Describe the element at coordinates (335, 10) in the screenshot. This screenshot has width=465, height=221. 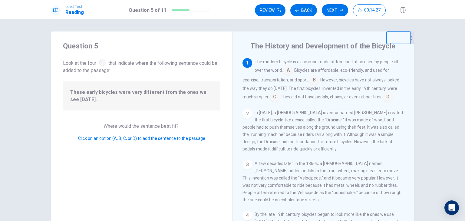
I see `button: Next` at that location.